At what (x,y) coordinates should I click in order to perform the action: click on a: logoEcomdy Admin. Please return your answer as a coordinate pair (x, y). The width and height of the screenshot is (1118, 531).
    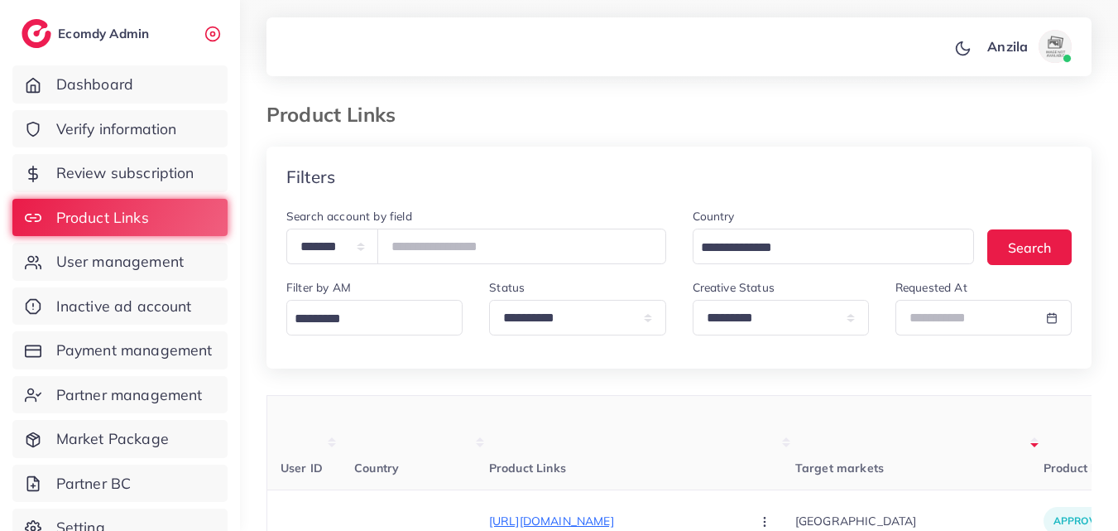
    Looking at the image, I should click on (87, 33).